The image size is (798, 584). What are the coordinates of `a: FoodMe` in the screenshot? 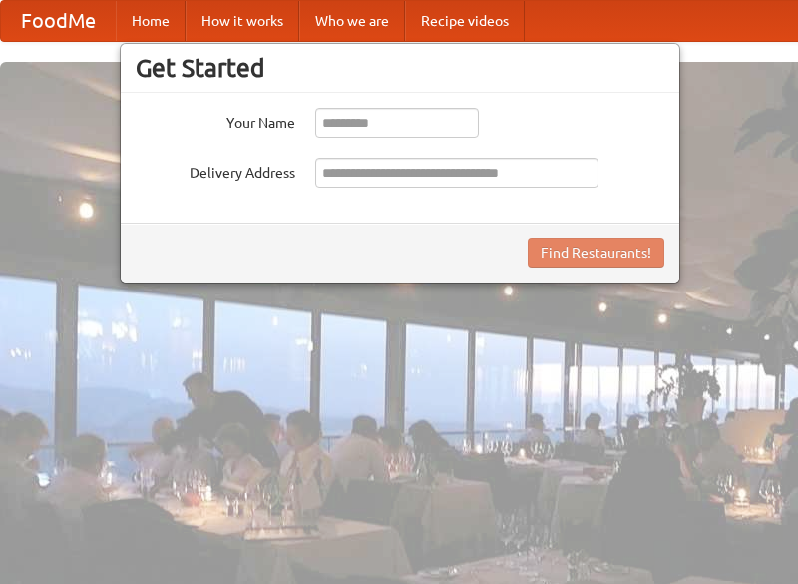 It's located at (58, 21).